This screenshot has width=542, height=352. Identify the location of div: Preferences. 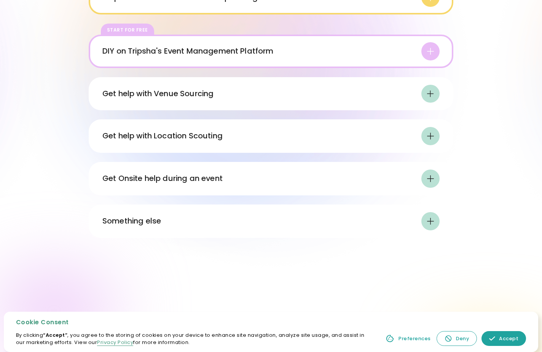
(414, 339).